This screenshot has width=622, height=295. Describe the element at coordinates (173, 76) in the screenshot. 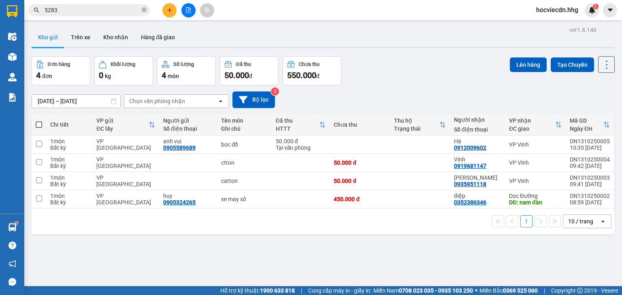

I see `span: món` at that location.